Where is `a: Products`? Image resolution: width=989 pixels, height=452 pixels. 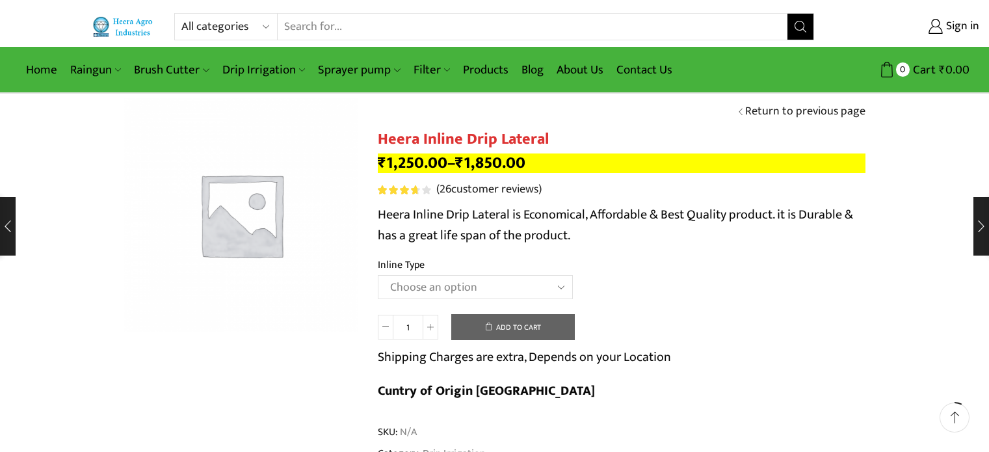 a: Products is located at coordinates (486, 70).